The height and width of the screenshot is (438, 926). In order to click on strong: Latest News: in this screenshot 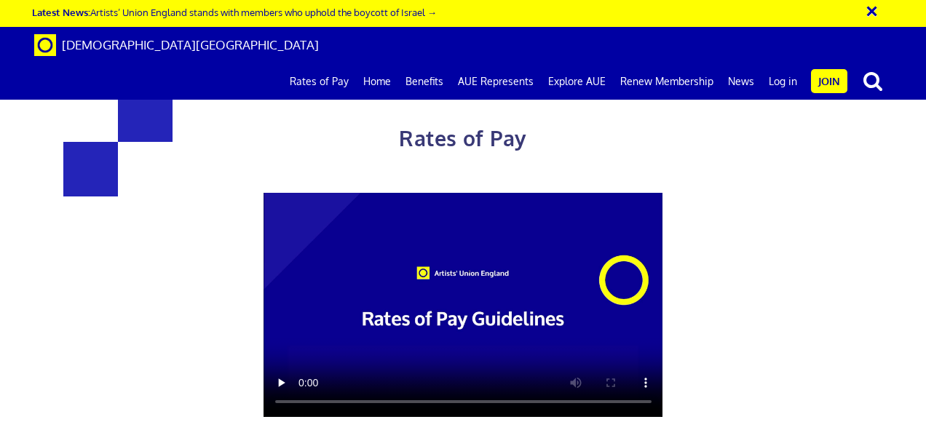, I will do `click(61, 12)`.